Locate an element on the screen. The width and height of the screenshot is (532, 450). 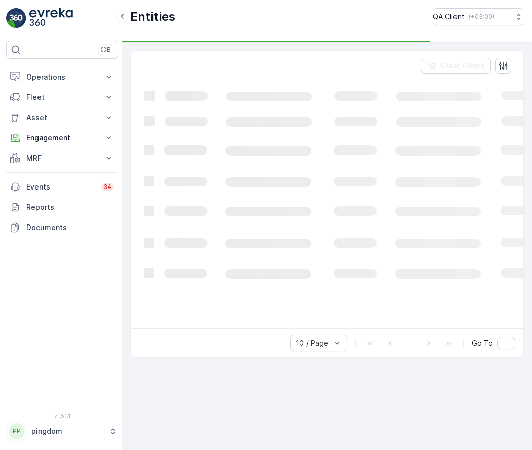
button: MRF is located at coordinates (62, 158).